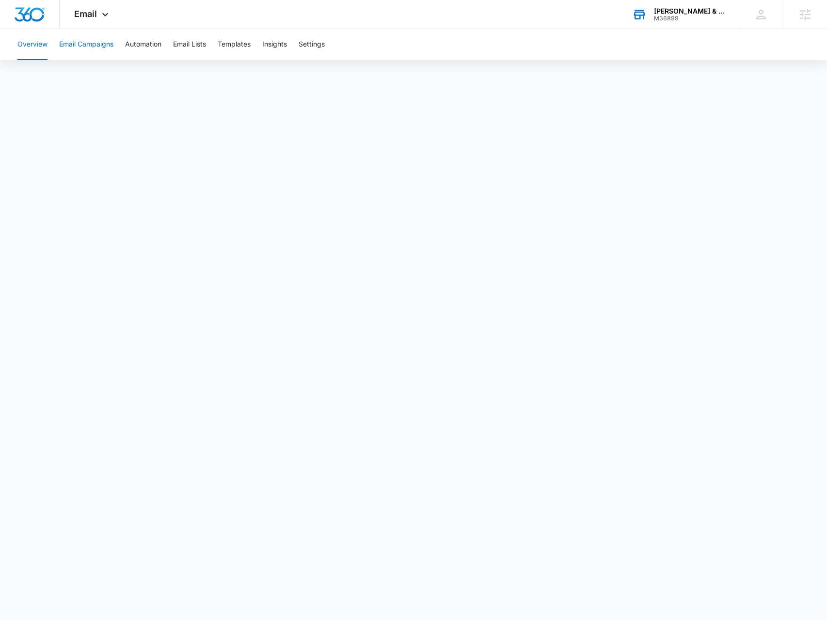  What do you see at coordinates (689, 11) in the screenshot?
I see `div: account name` at bounding box center [689, 11].